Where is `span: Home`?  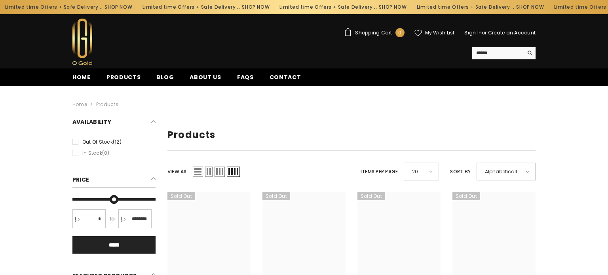
span: Home is located at coordinates (82, 77).